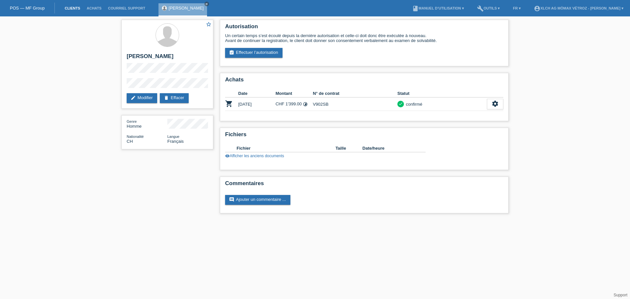  Describe the element at coordinates (209, 24) in the screenshot. I see `i: star_border` at that location.